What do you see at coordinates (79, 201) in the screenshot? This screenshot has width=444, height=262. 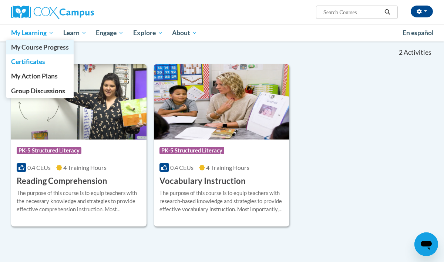 I see `div: The purpose of this course is to equip teachers with the necessary knowledge and strategies to pr...` at bounding box center [79, 201].